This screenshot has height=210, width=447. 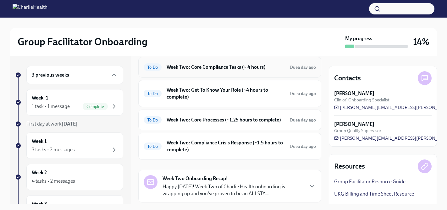 What do you see at coordinates (50, 75) in the screenshot?
I see `h6: 3 previous weeks` at bounding box center [50, 75].